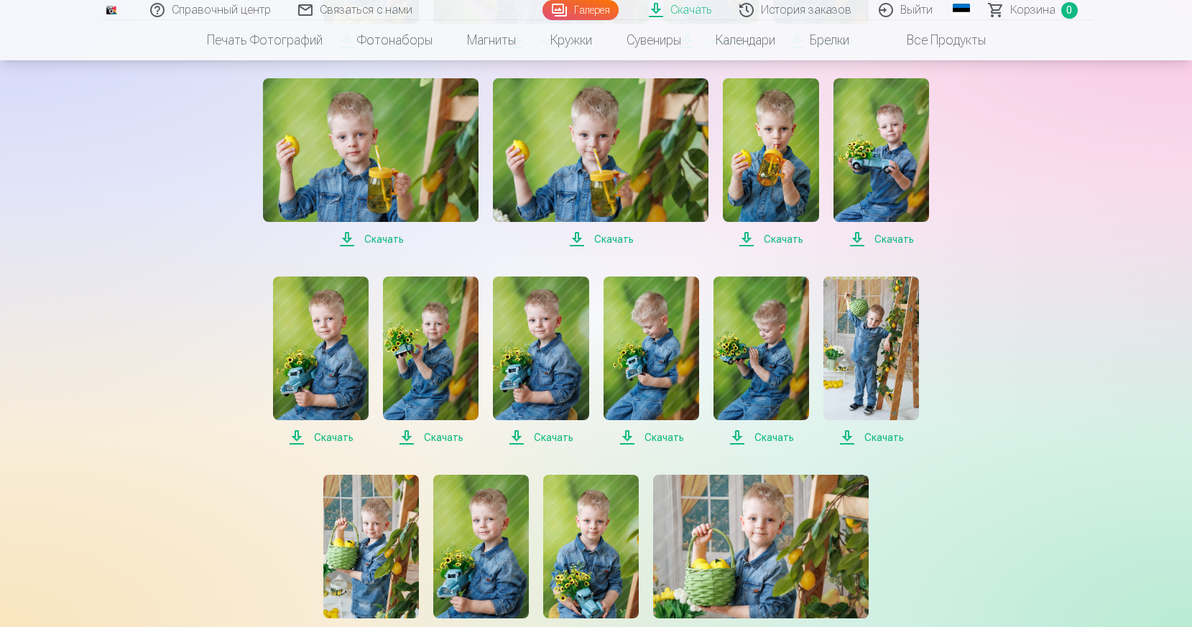 This screenshot has height=627, width=1192. What do you see at coordinates (571, 40) in the screenshot?
I see `font: Кружки` at bounding box center [571, 40].